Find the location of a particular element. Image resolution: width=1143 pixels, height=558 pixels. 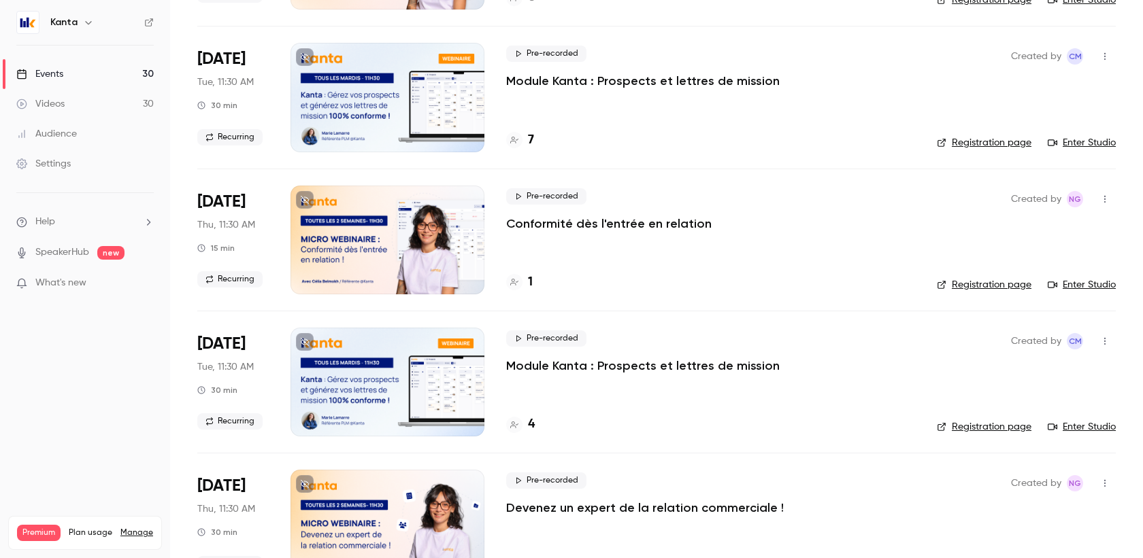

div: Sep 18 Thu, 11:30 AM (Europe/Paris) is located at coordinates (233, 240).